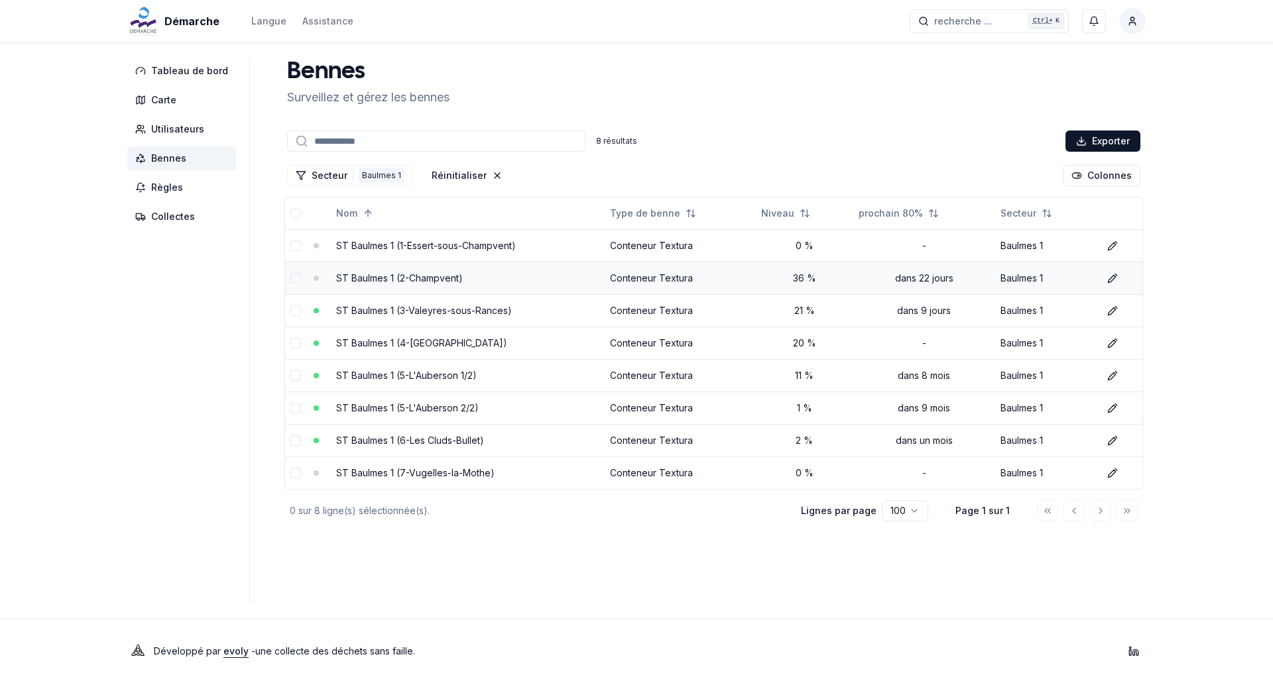 Image resolution: width=1273 pixels, height=683 pixels. I want to click on a: Utilisateurs, so click(184, 129).